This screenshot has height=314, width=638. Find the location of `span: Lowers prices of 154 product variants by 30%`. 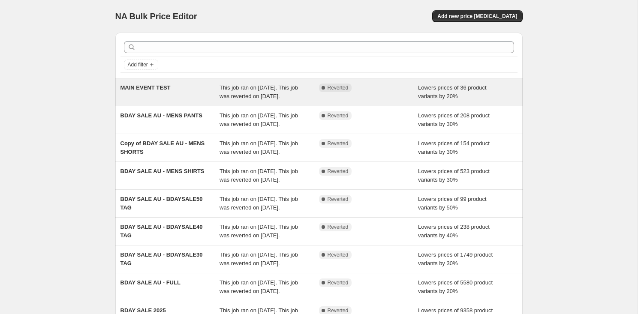

span: Lowers prices of 154 product variants by 30% is located at coordinates (453, 147).